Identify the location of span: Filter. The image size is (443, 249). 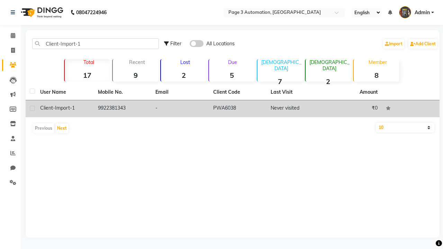
(176, 44).